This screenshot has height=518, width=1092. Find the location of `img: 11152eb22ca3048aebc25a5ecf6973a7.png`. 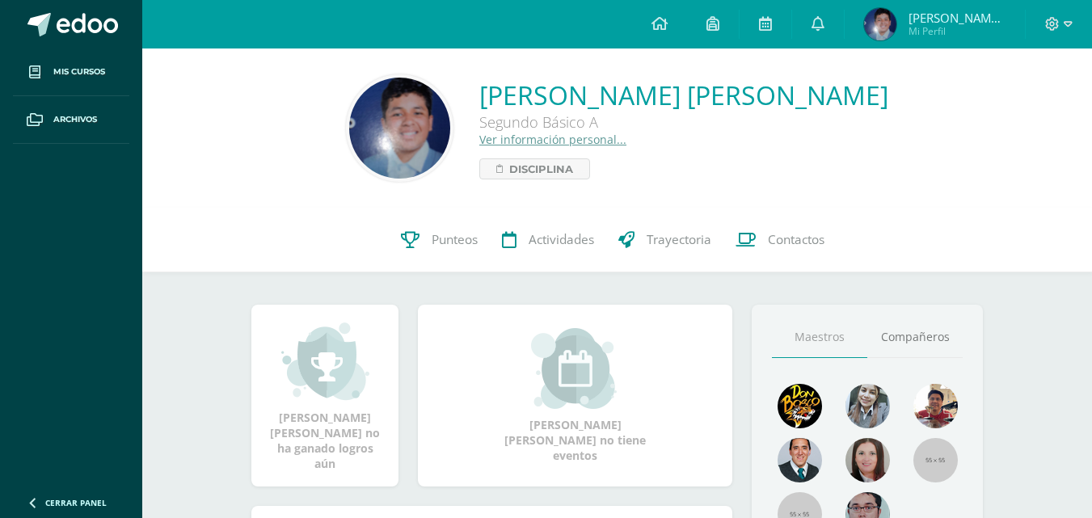

img: 11152eb22ca3048aebc25a5ecf6973a7.png is located at coordinates (936, 406).